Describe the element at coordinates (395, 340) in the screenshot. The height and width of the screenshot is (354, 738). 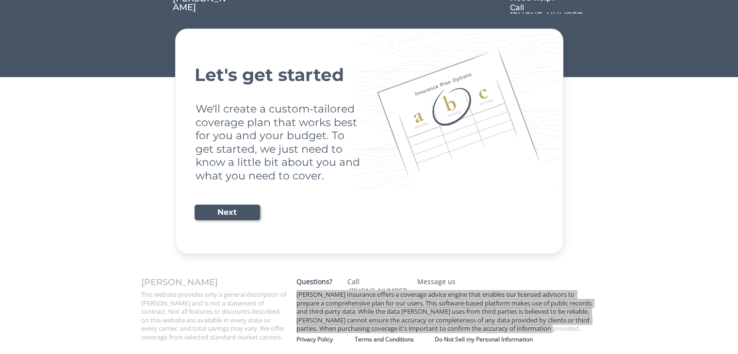
I see `div: Terms and Conditions` at that location.